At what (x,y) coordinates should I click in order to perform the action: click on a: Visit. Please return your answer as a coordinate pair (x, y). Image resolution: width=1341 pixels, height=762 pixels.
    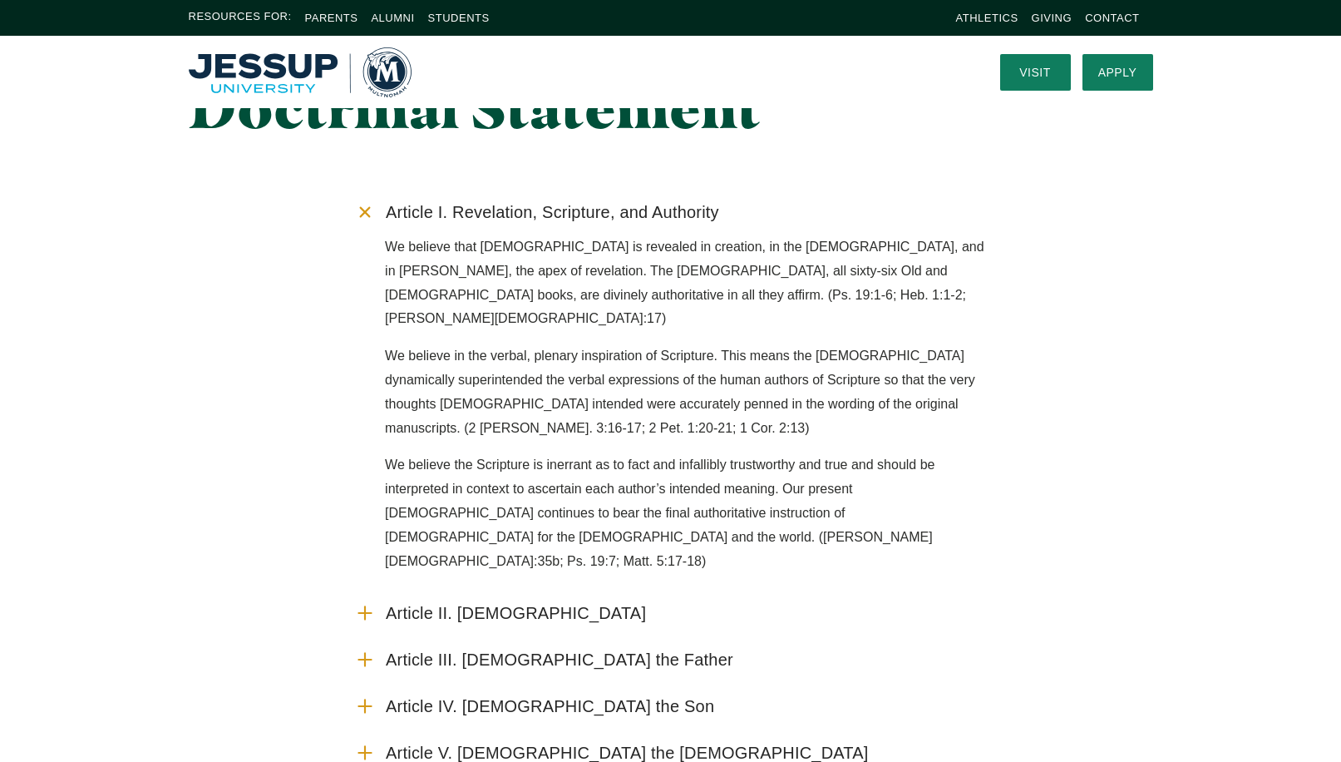
    Looking at the image, I should click on (1035, 72).